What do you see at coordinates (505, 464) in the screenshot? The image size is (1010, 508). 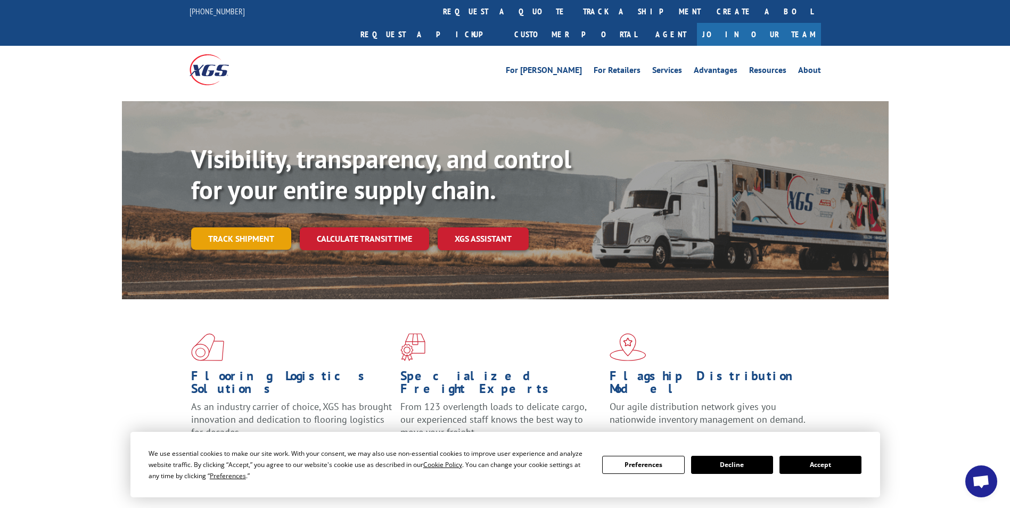 I see `div: Cookie Consent Prompt` at bounding box center [505, 464].